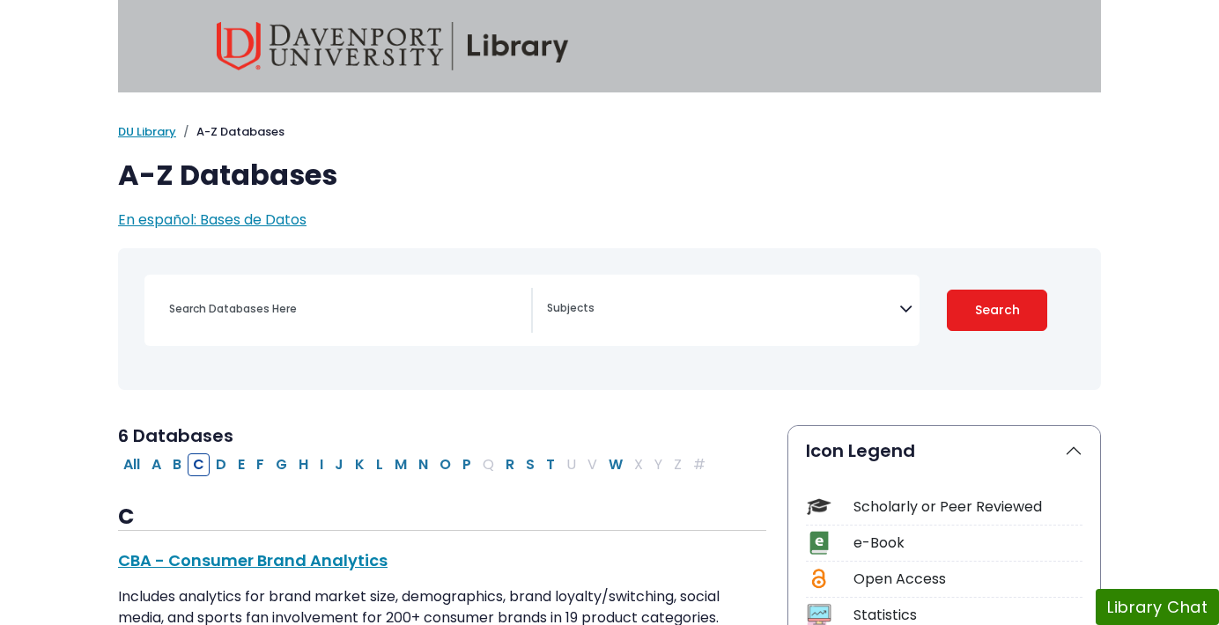  What do you see at coordinates (212, 219) in the screenshot?
I see `a: En español: Bases de Datos` at bounding box center [212, 219].